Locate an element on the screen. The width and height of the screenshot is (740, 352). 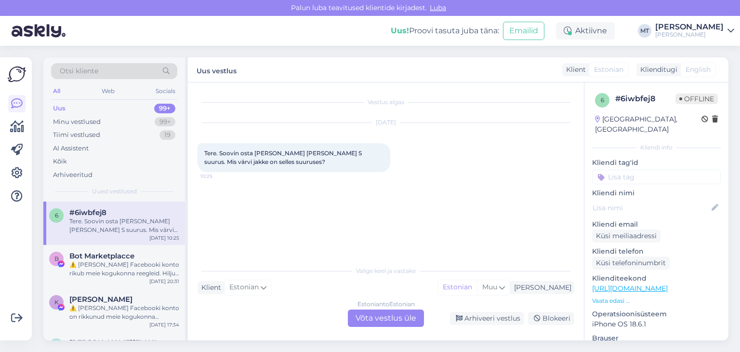
div: Kõik is located at coordinates (60, 161).